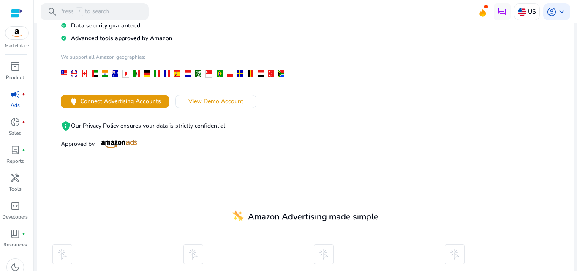 The image size is (577, 271). What do you see at coordinates (115, 101) in the screenshot?
I see `button: powerConnect Advertising Accounts` at bounding box center [115, 101].